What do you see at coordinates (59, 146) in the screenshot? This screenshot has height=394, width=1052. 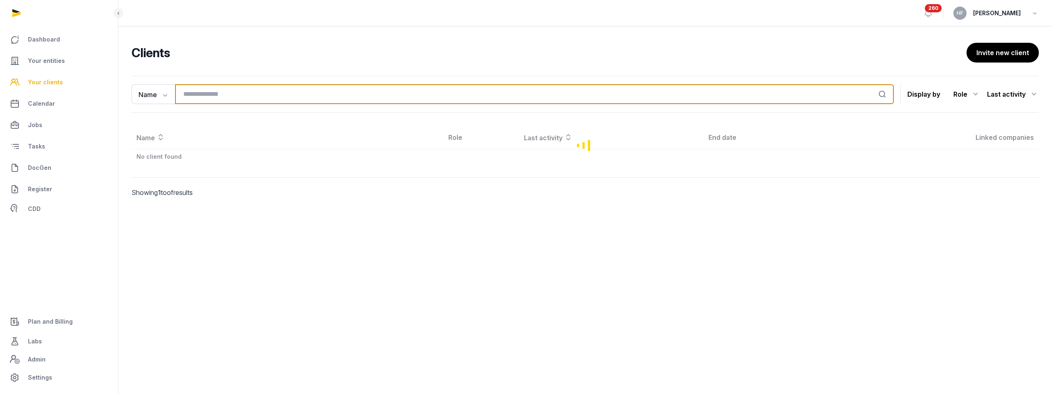 I see `a: Tasks` at bounding box center [59, 146].